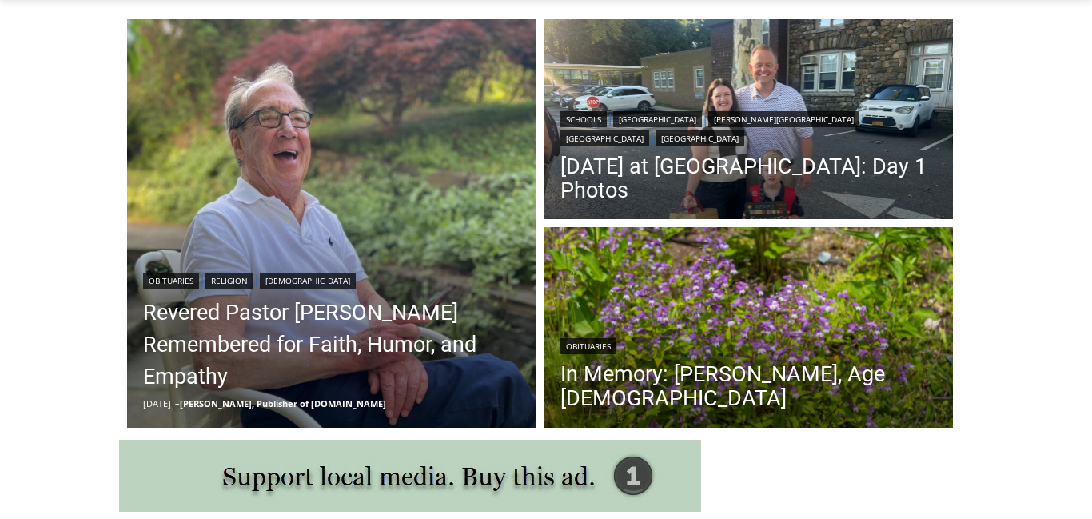 The width and height of the screenshot is (1092, 519). I want to click on img: (PHOTO: Kim Eierman of EcoBeneficial designed and oversaw the installation of native plant beds f..., so click(749, 329).